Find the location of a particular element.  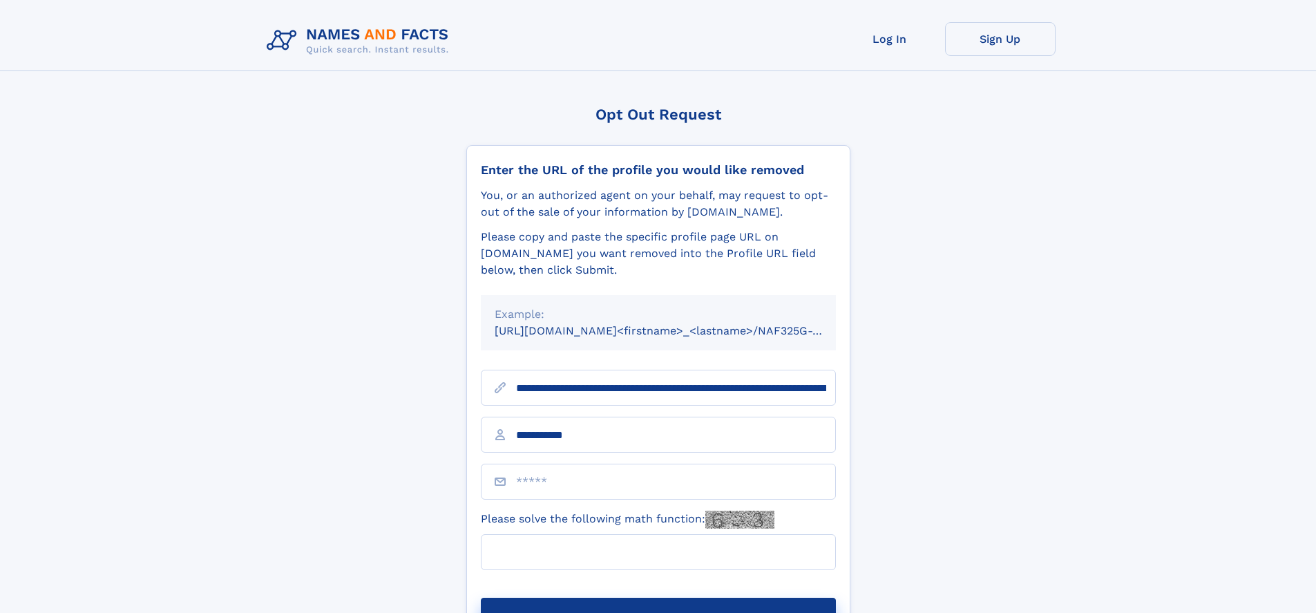

a: Log In is located at coordinates (890, 39).